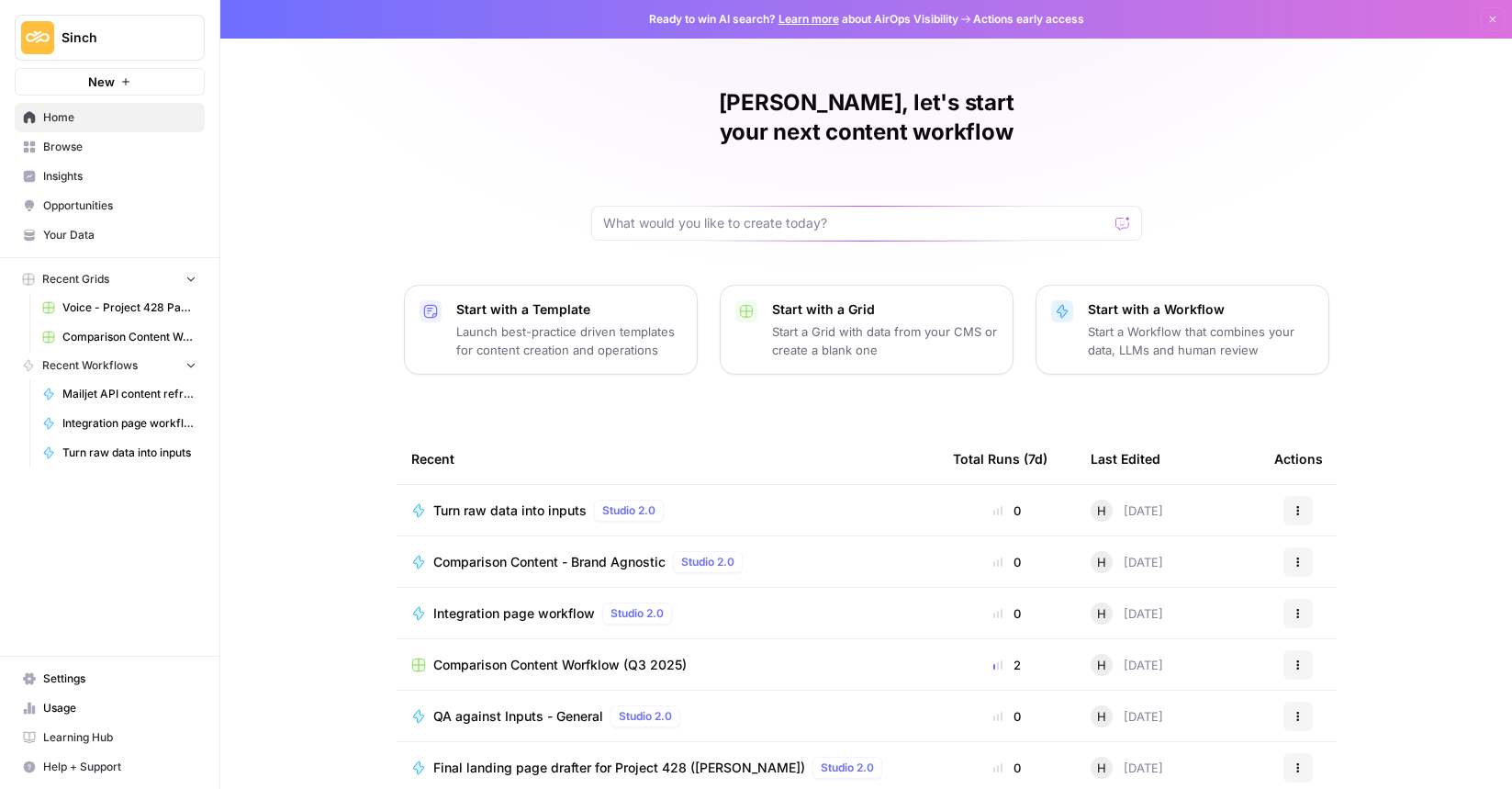 The image size is (1512, 789). Describe the element at coordinates (120, 177) in the screenshot. I see `span: Insights` at that location.